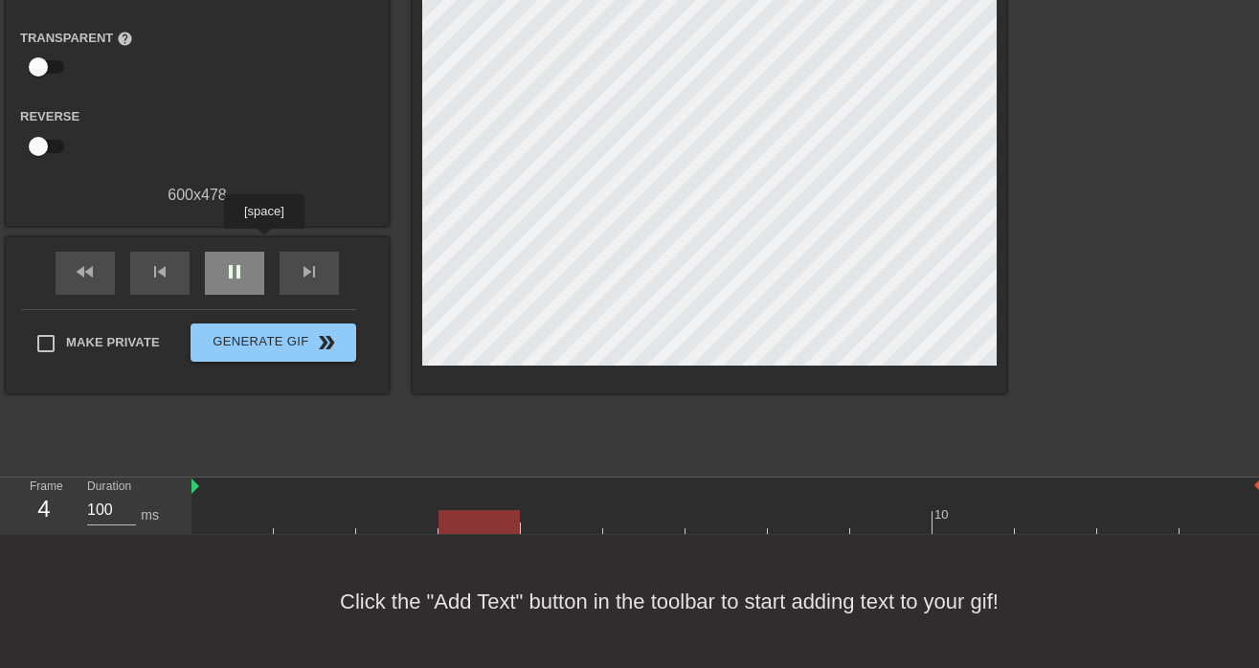 Image resolution: width=1259 pixels, height=668 pixels. What do you see at coordinates (113, 343) in the screenshot?
I see `span: Make Private` at bounding box center [113, 343].